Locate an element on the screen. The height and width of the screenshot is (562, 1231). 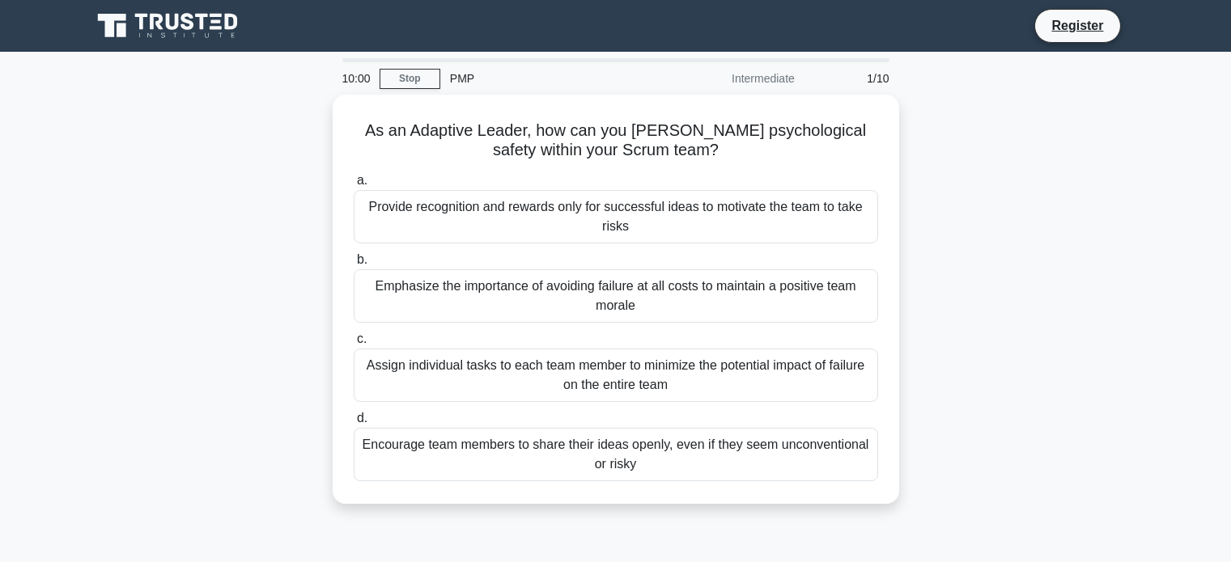
div: Encourage team members to share their ideas openly, even if they seem unconventional or risky is located at coordinates (616, 455).